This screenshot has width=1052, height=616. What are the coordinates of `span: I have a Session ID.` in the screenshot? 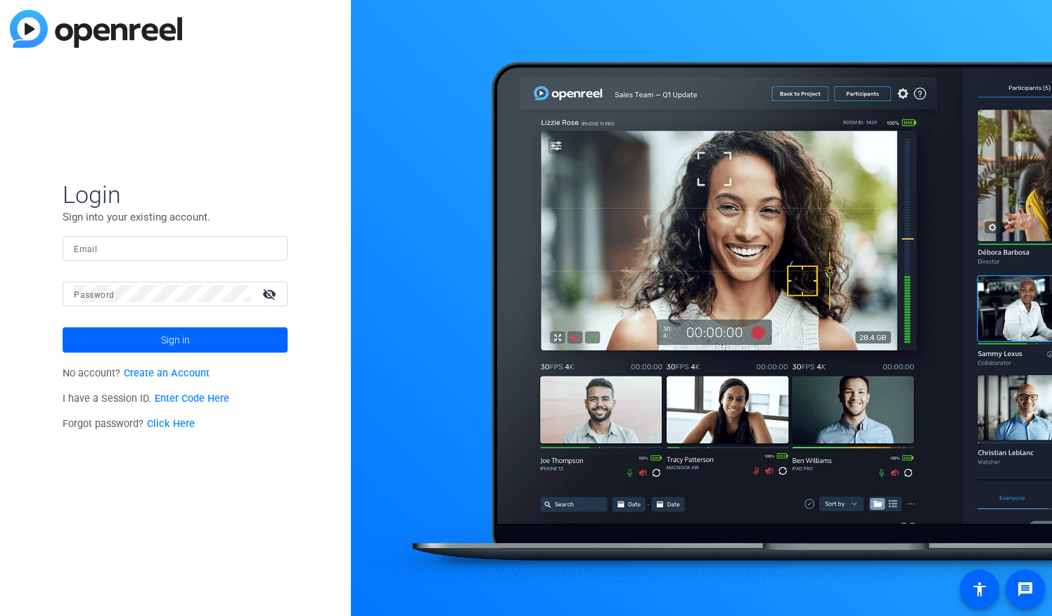 It's located at (146, 399).